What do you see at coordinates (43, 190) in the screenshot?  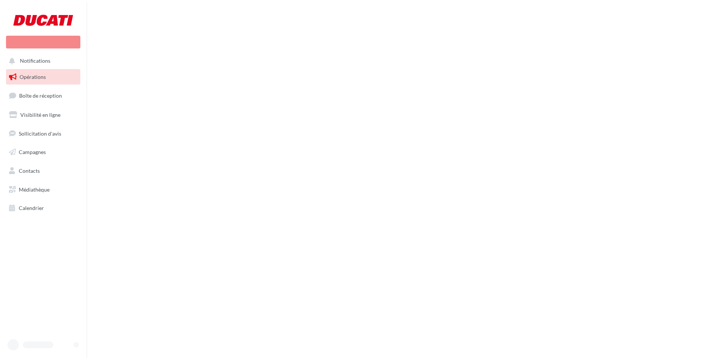 I see `a: Médiathèque` at bounding box center [43, 190].